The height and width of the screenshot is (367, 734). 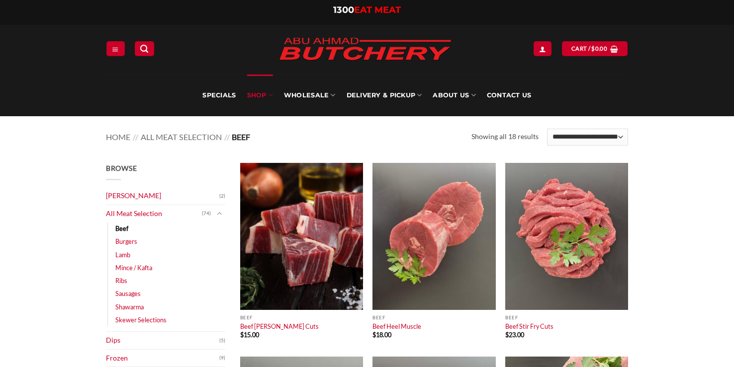 What do you see at coordinates (126, 242) in the screenshot?
I see `a: Burgers` at bounding box center [126, 242].